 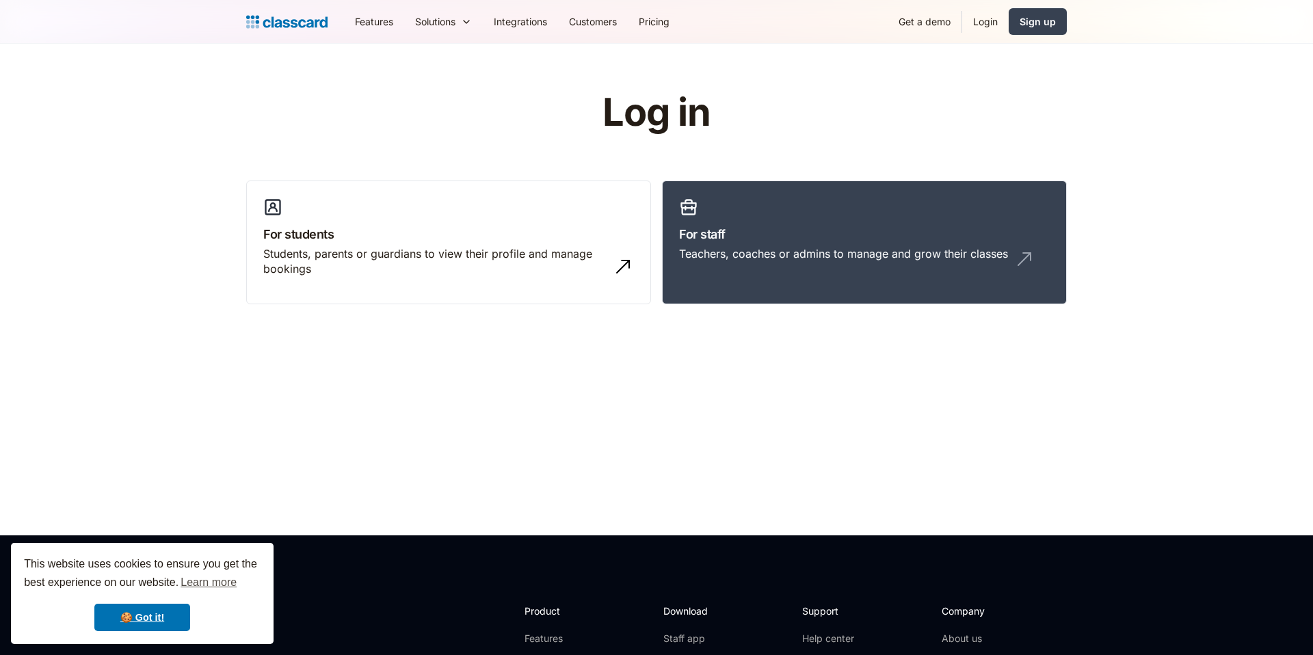 I want to click on h3: For staff, so click(x=864, y=234).